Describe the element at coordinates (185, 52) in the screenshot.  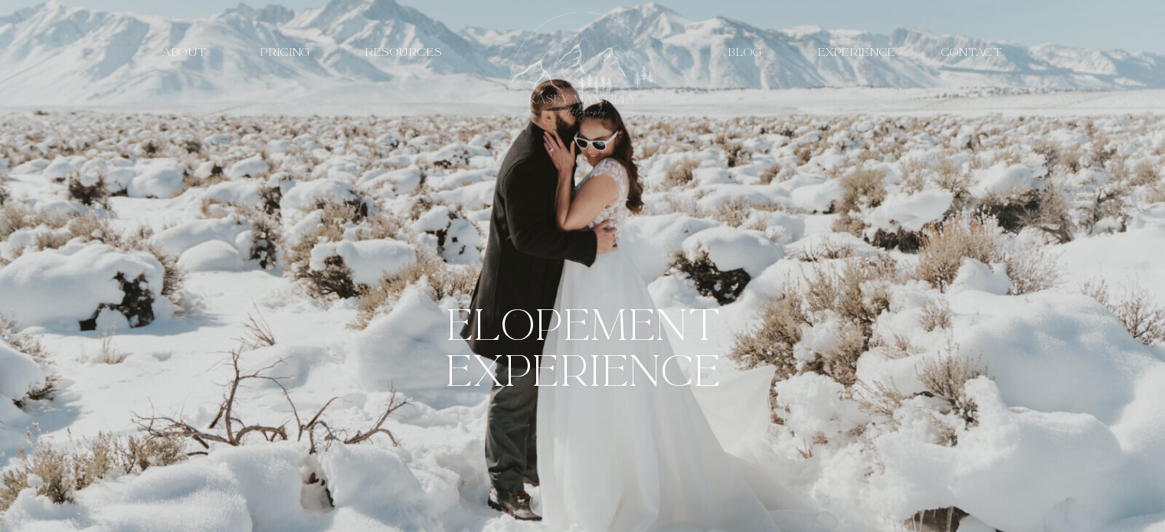
I see `a: about` at that location.